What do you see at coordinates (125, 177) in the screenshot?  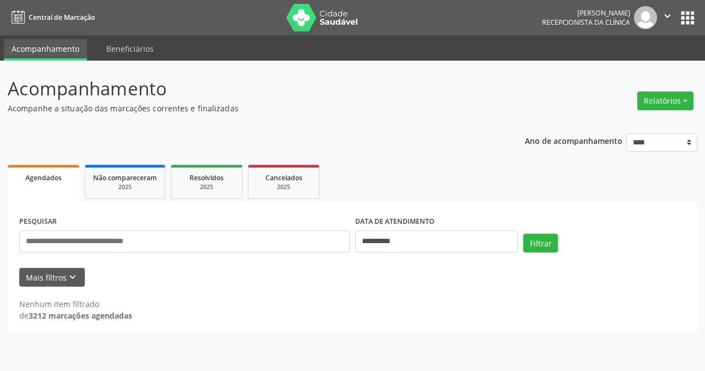 I see `span: Não compareceram` at bounding box center [125, 177].